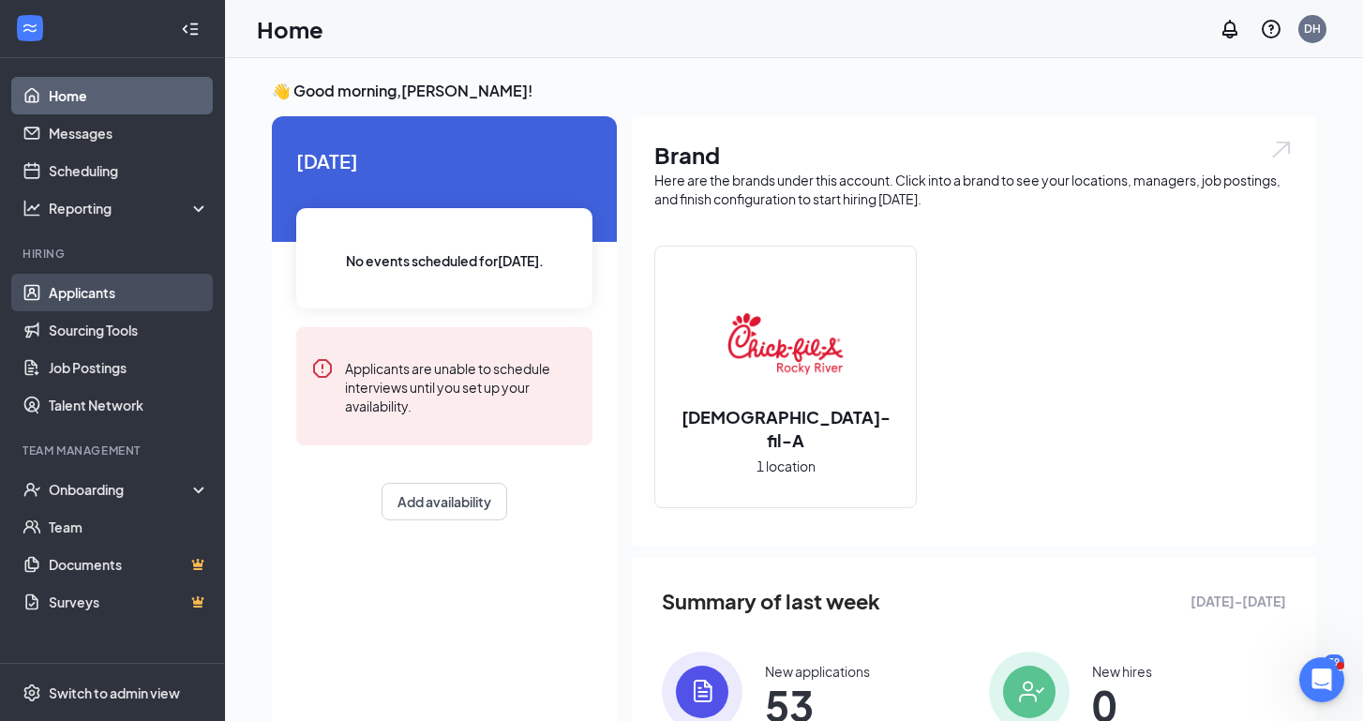 This screenshot has width=1363, height=721. What do you see at coordinates (128, 292) in the screenshot?
I see `a: Applicants` at bounding box center [128, 292].